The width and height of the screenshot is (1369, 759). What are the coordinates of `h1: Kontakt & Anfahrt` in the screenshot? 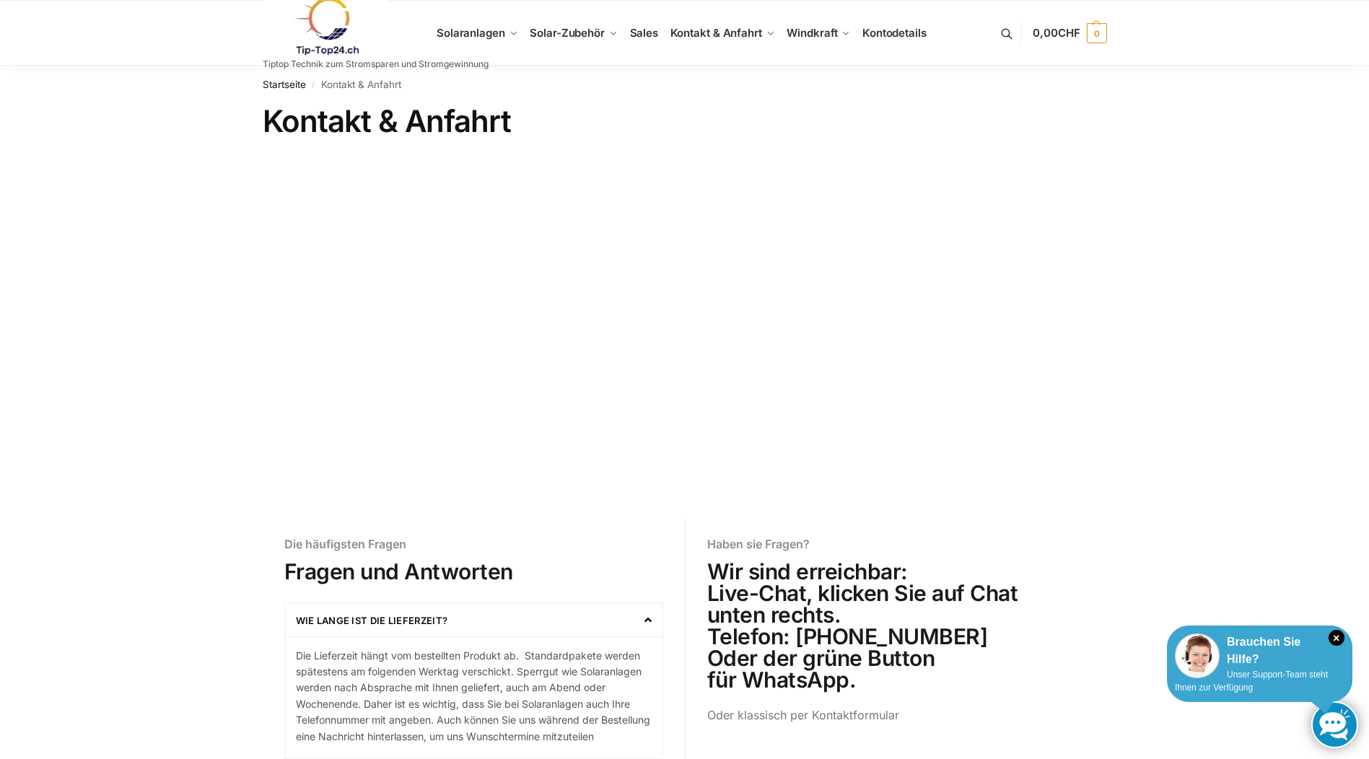 It's located at (685, 121).